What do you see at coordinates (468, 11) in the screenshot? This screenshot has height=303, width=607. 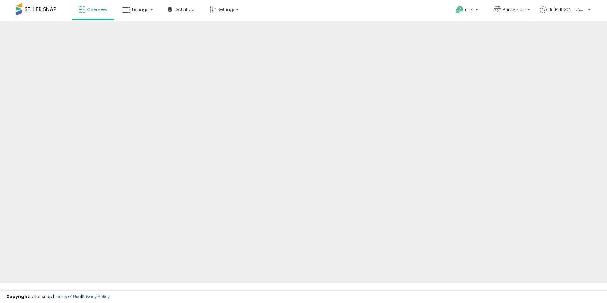 I see `a: Help` at bounding box center [468, 11].